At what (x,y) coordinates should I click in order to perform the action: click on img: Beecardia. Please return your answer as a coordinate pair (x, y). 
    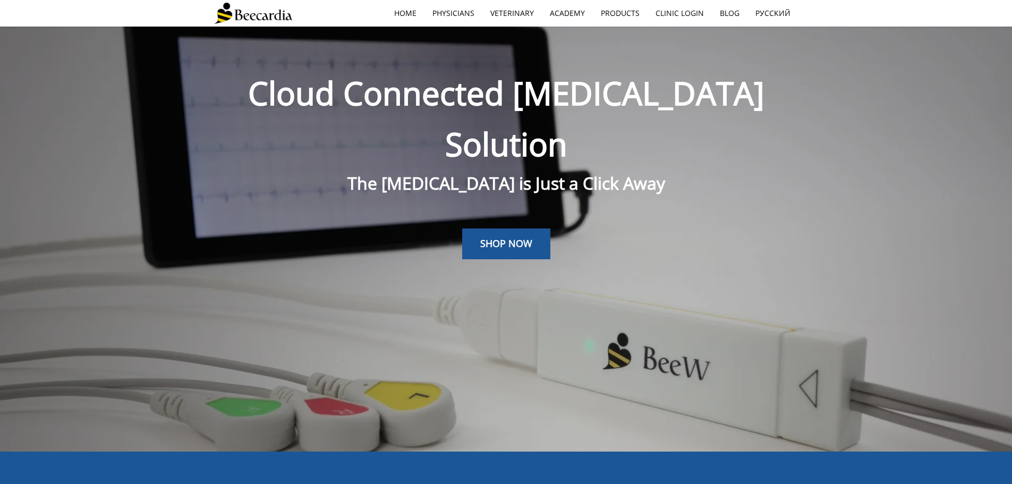
    Looking at the image, I should click on (253, 13).